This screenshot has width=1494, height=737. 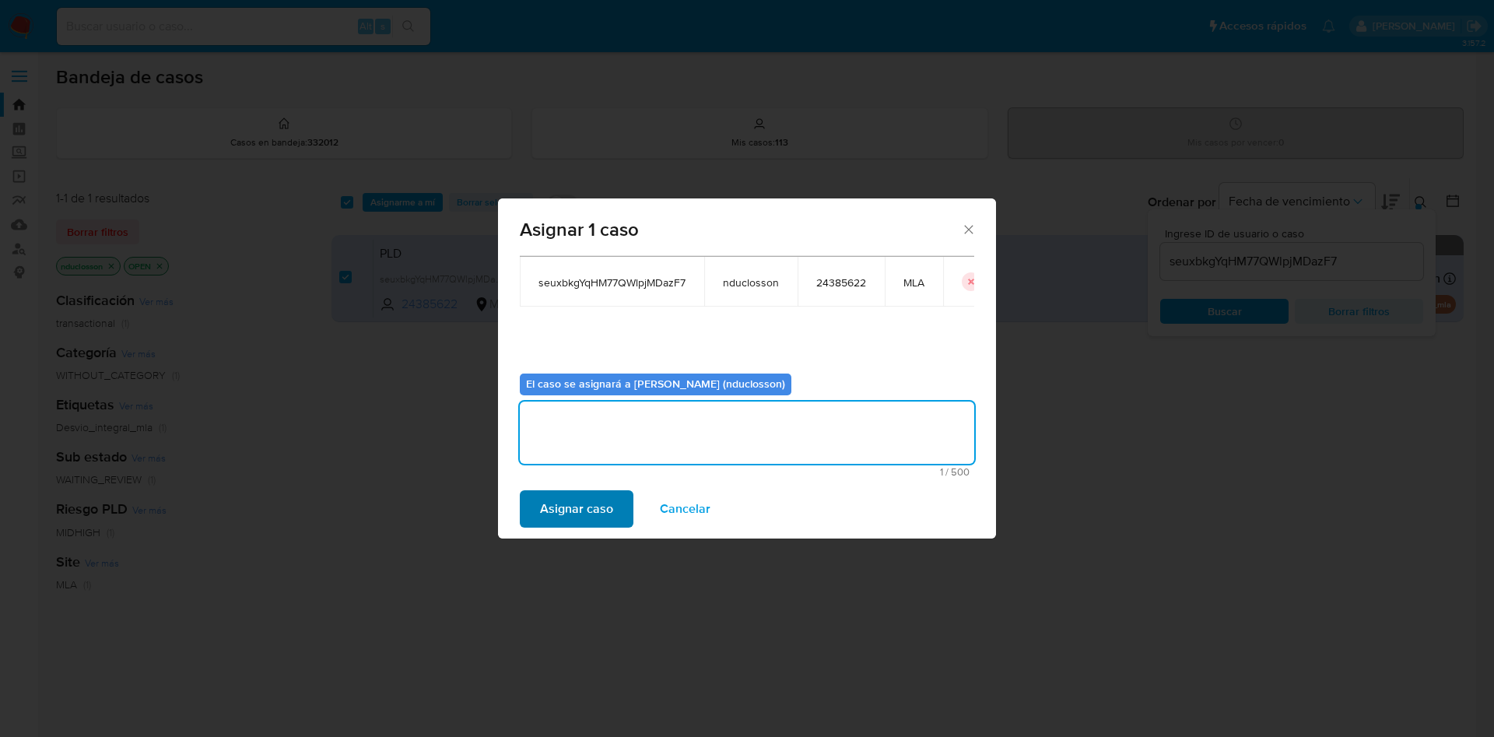 What do you see at coordinates (968, 229) in the screenshot?
I see `button: Cerrar ventana` at bounding box center [968, 229].